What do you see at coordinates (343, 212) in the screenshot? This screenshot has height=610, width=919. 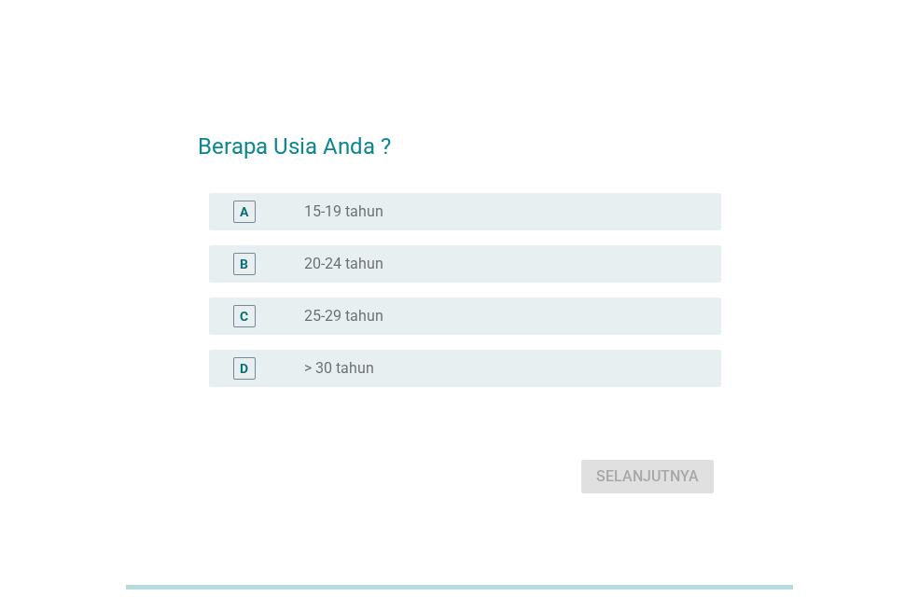 I see `label: 15-19 tahun` at bounding box center [343, 212].